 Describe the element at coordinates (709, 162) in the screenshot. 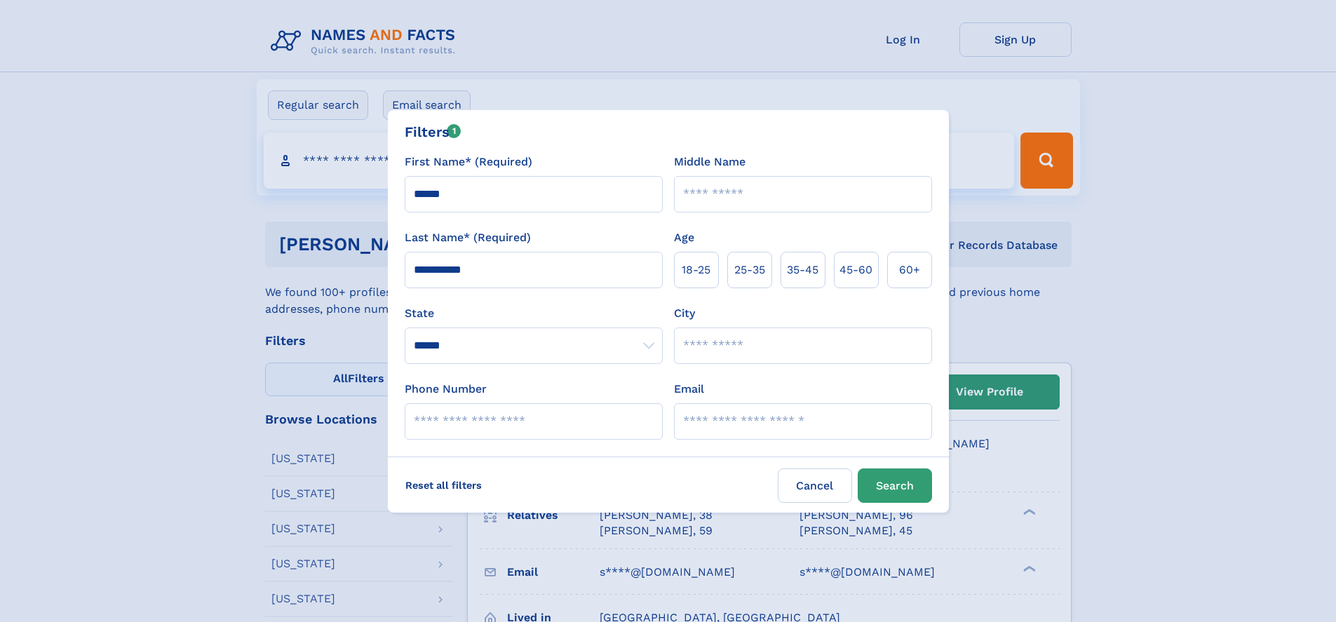

I see `label: Middle Name` at that location.